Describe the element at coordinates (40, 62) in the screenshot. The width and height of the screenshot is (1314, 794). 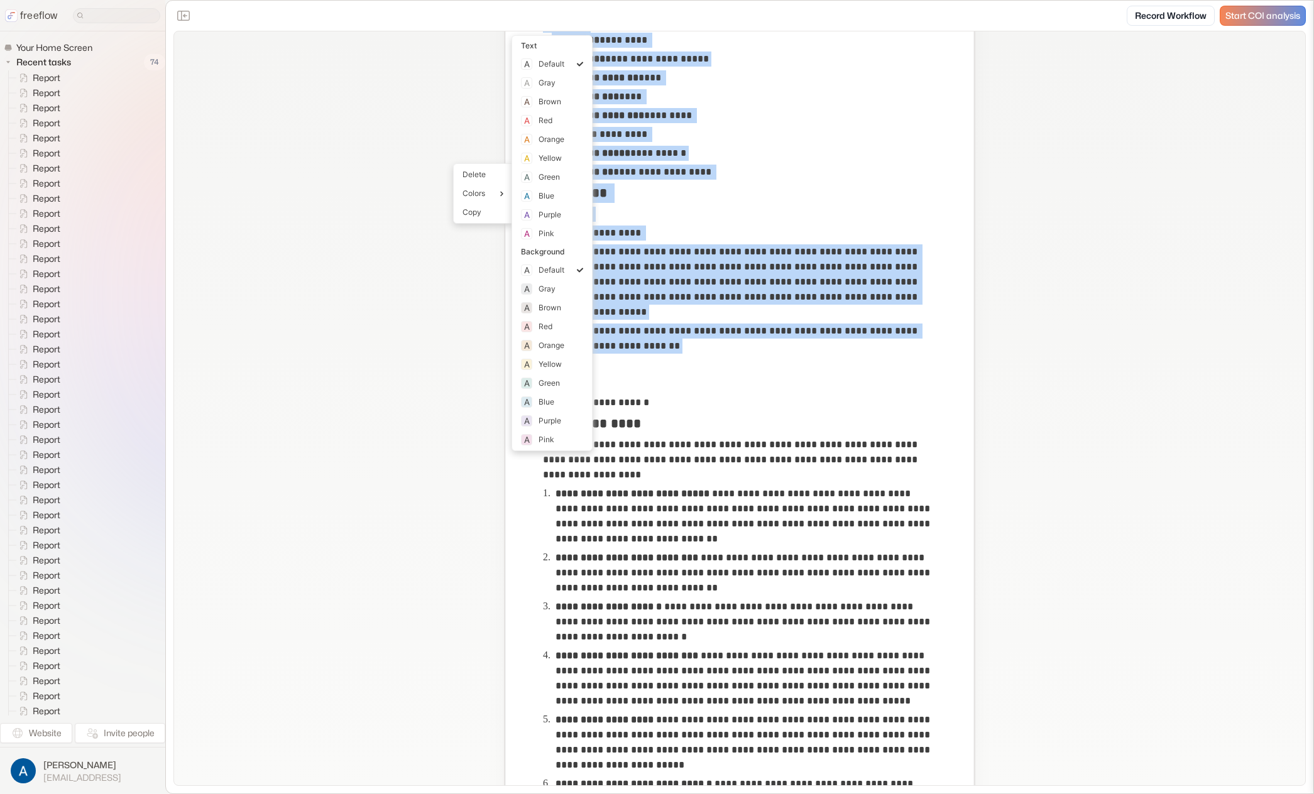
I see `button: Recent tasks` at that location.